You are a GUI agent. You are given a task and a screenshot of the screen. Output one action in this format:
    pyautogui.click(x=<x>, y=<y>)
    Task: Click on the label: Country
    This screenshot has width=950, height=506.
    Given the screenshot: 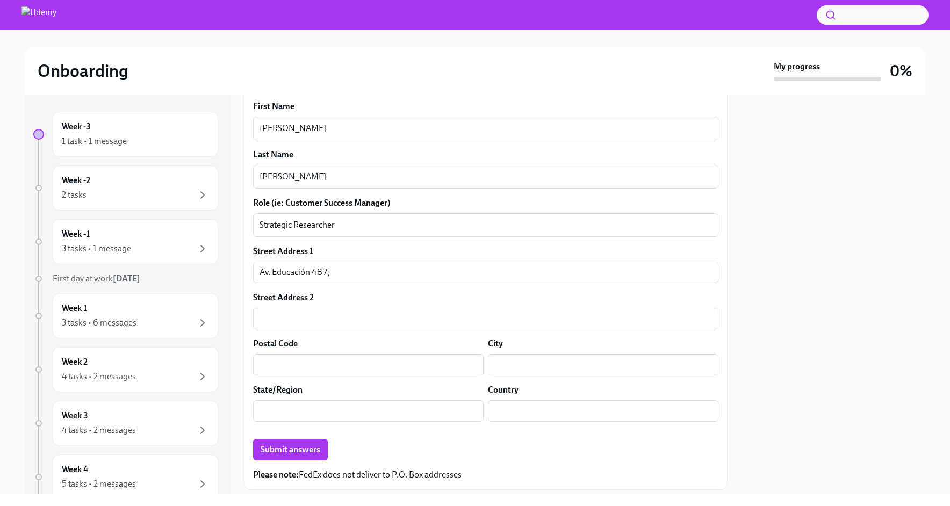 What is the action you would take?
    pyautogui.click(x=503, y=390)
    